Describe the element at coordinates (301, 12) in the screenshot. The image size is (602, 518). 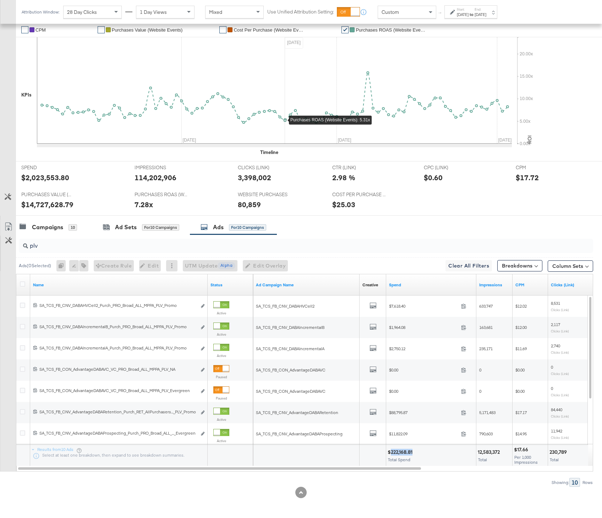
I see `label: Use Unified Attribution Setting:` at that location.